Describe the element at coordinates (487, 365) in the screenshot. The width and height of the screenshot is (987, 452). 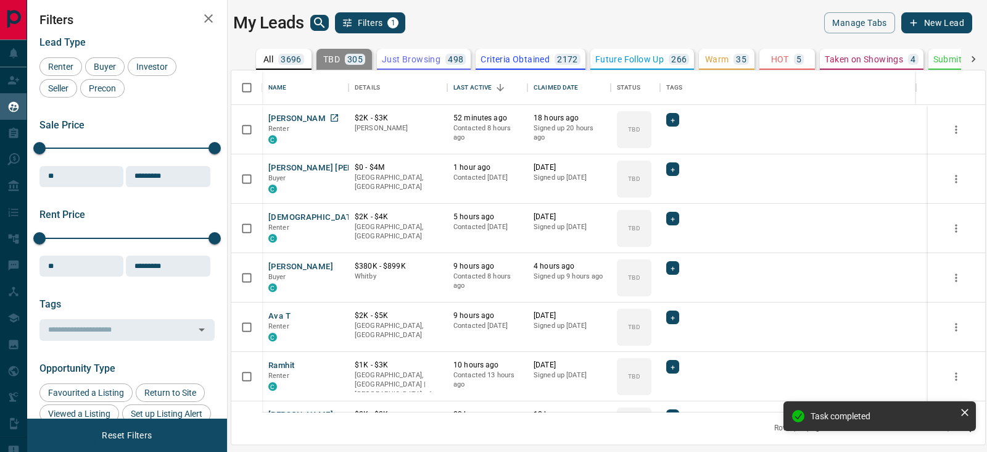
I see `p: 10 hours ago` at that location.